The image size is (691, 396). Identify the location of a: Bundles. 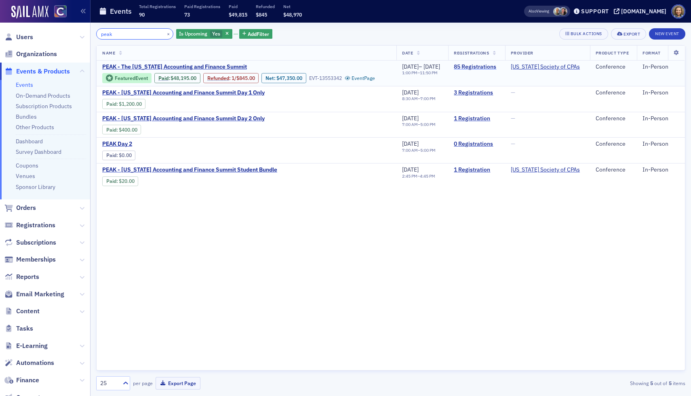
(26, 117).